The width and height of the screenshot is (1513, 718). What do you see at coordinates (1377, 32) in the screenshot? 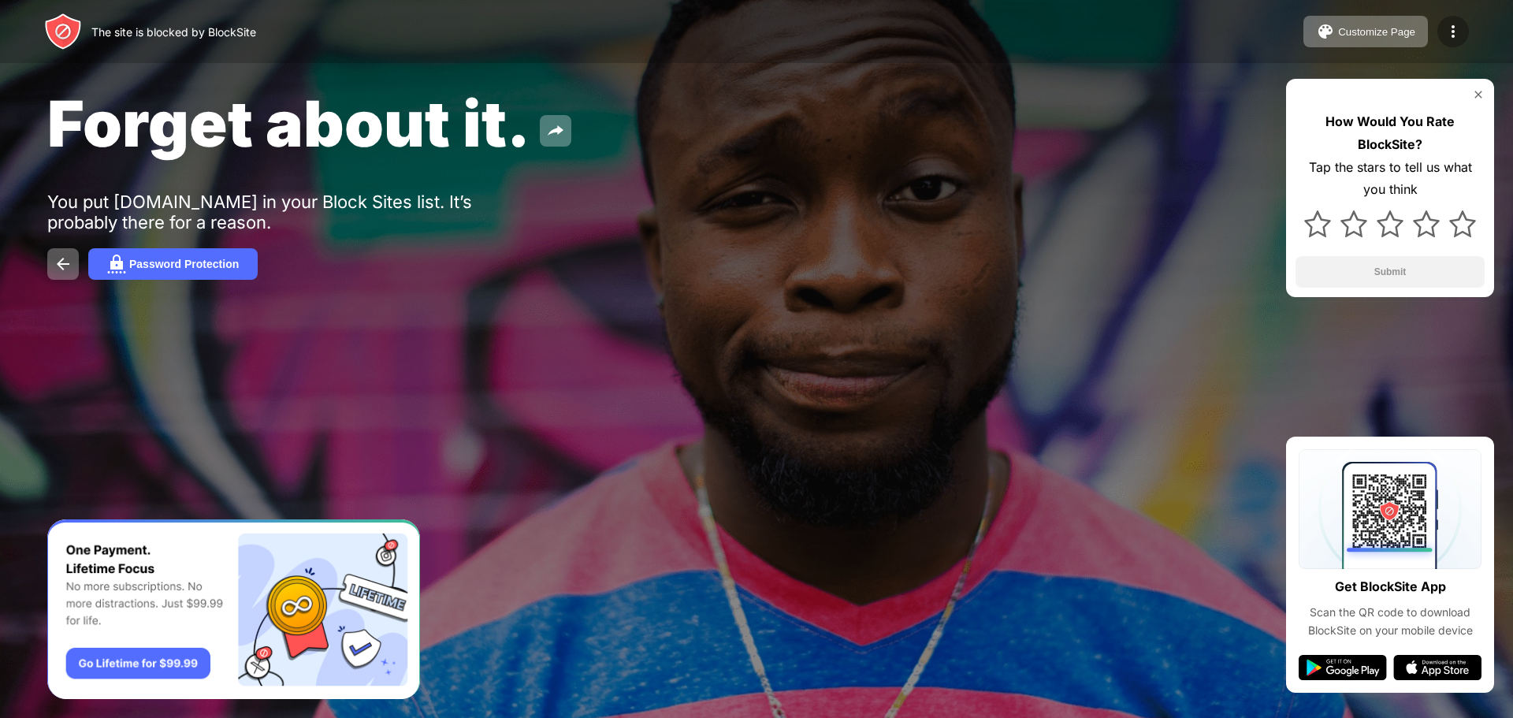
I see `div: Customize Page` at bounding box center [1377, 32].